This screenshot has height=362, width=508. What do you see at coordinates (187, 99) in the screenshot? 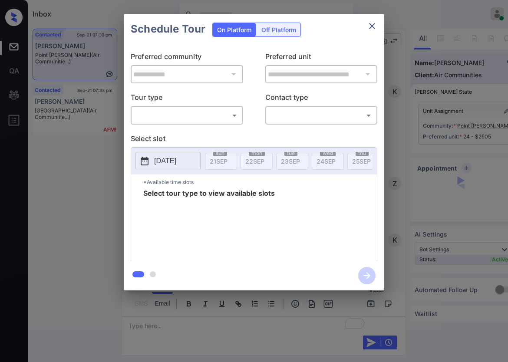
I see `p: Tour type` at bounding box center [187, 99].